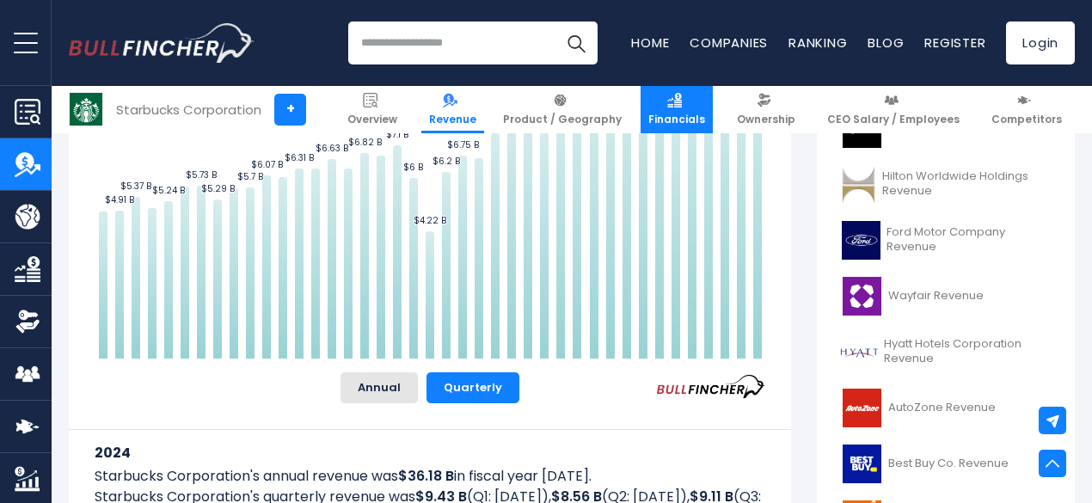 Image resolution: width=1092 pixels, height=503 pixels. I want to click on img: Bullfincher logo, so click(162, 43).